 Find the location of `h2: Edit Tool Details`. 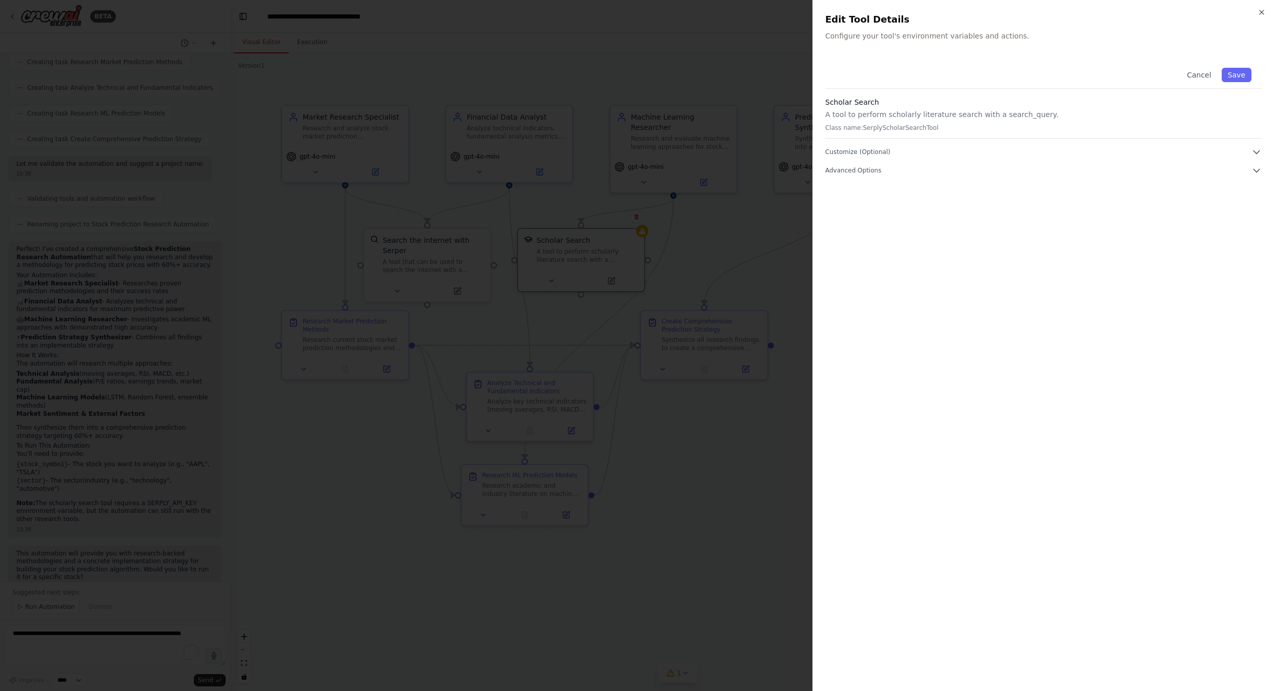

h2: Edit Tool Details is located at coordinates (1043, 19).